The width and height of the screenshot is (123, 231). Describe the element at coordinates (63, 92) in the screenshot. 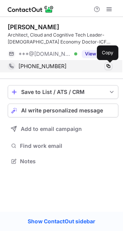

I see `button: save-profile-one-click` at that location.